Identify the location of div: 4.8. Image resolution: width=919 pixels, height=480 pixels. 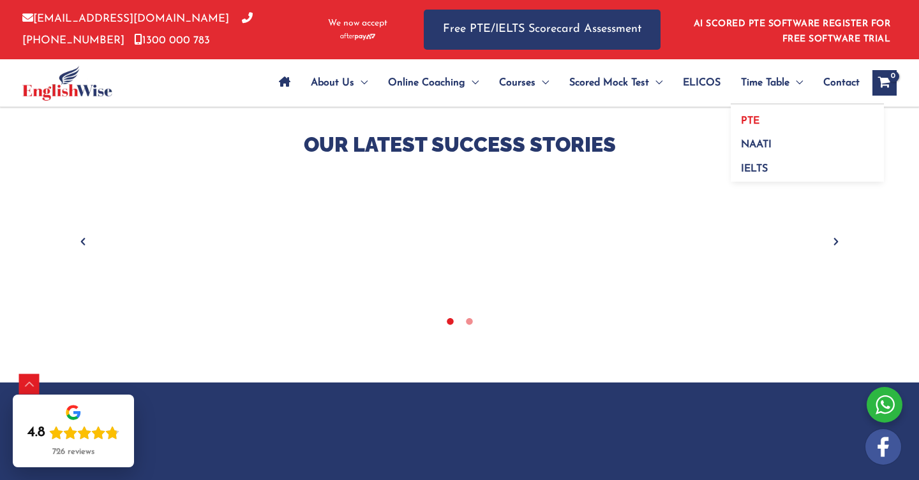
(36, 433).